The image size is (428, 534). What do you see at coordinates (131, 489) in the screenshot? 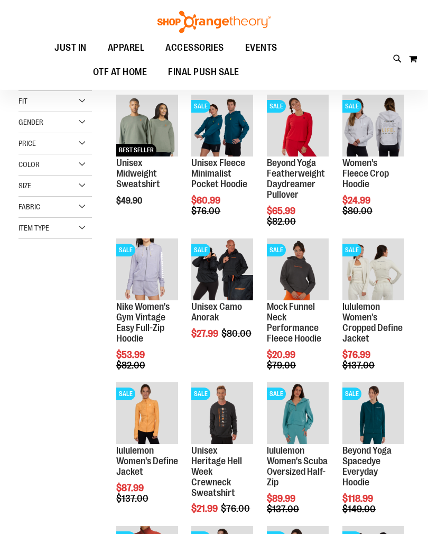
I see `span: $87.99` at bounding box center [131, 489].